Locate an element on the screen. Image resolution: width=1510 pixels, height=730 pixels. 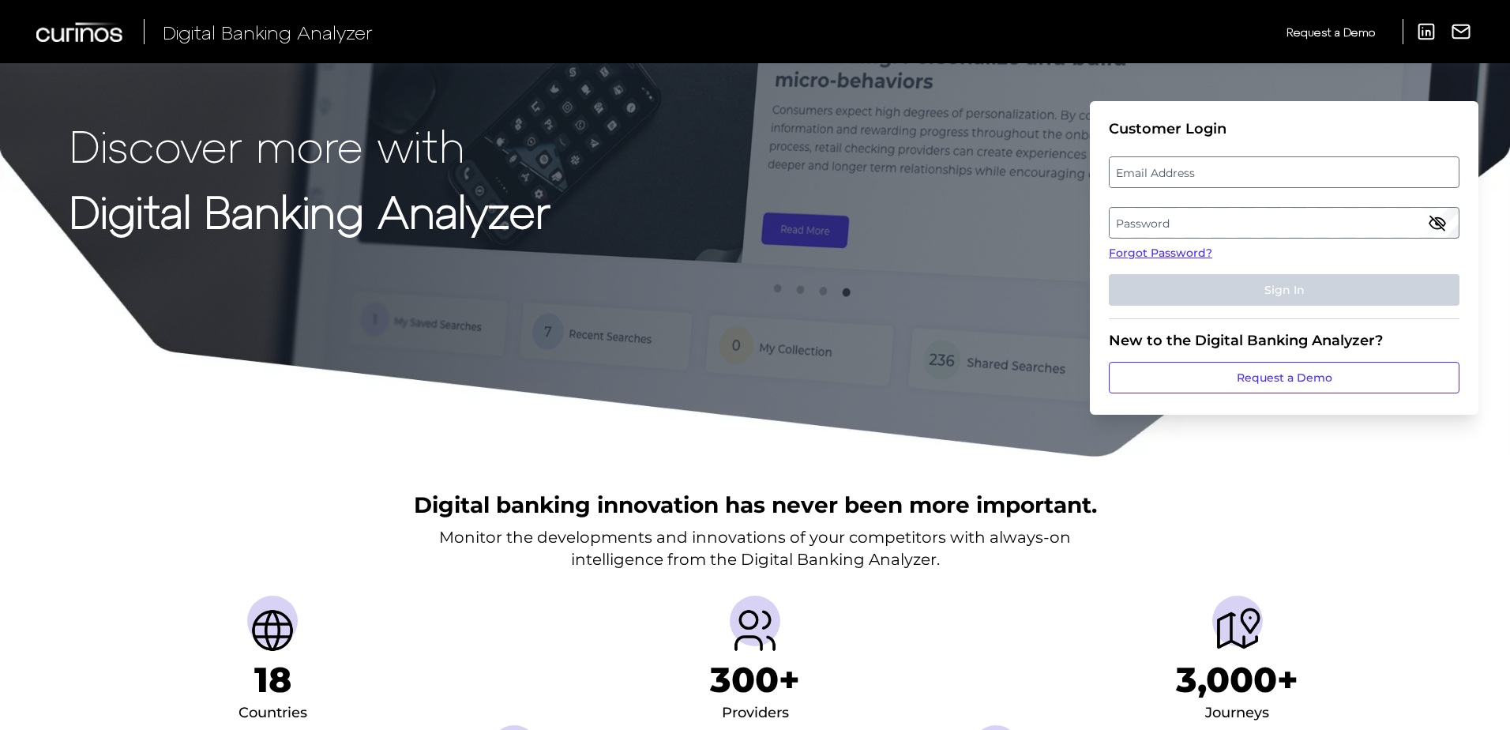
div: Customer Login is located at coordinates (1284, 129).